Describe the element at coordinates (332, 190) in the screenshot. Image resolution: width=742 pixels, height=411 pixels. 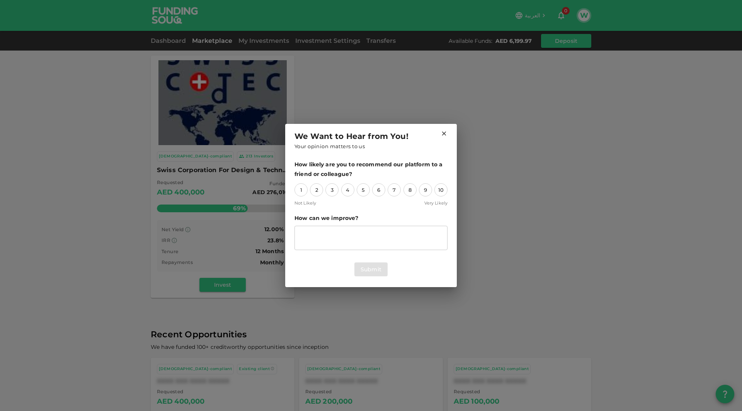
I see `div: 3` at that location.